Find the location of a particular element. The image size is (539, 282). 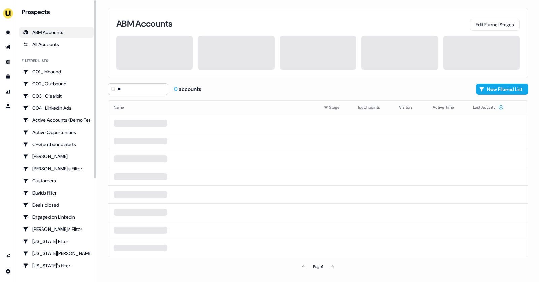

a: Go to Georgia Filter is located at coordinates (56, 241).